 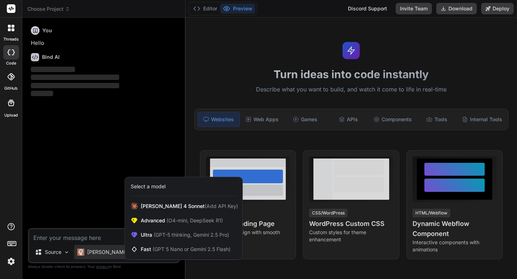 What do you see at coordinates (191, 249) in the screenshot?
I see `span: (GPT 5 Nano or Gemini 2.5 Flash)` at bounding box center [191, 249].